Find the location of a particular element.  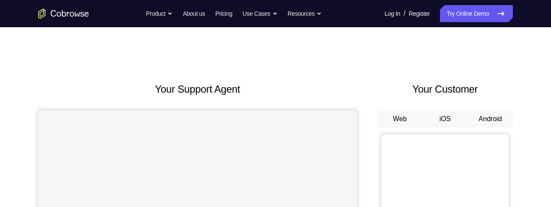

button: Product is located at coordinates (159, 14).